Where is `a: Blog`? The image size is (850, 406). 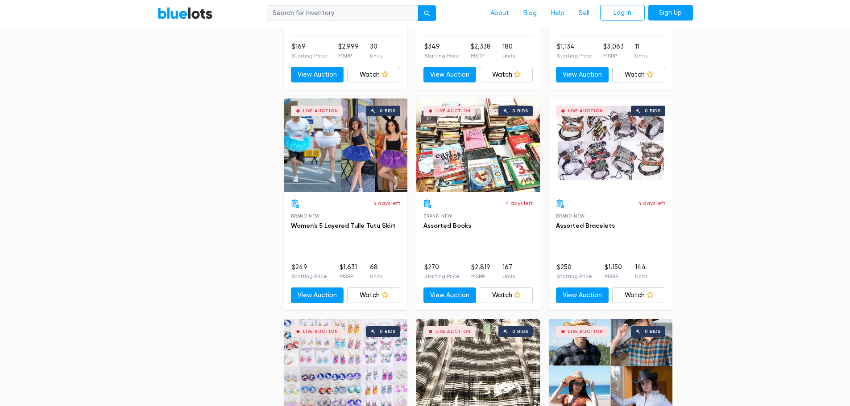 a: Blog is located at coordinates (530, 13).